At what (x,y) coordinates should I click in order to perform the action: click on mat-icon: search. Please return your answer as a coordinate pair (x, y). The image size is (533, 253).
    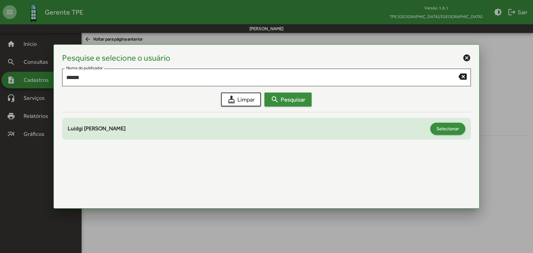
    Looking at the image, I should click on (275, 100).